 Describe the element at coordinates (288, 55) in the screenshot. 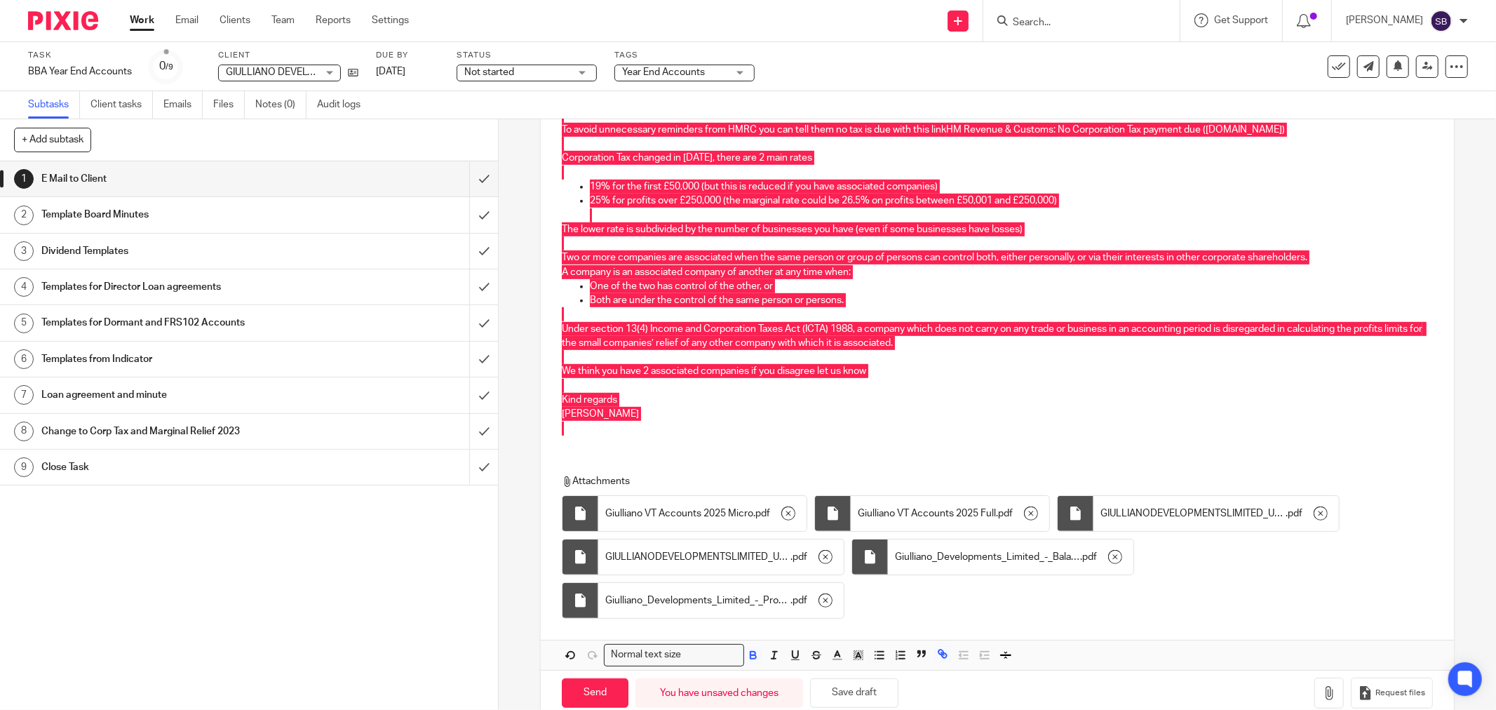

I see `label: Client` at that location.